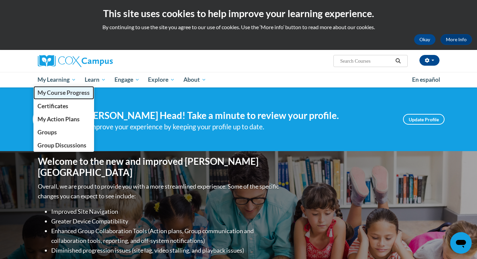 The height and width of the screenshot is (259, 477). Describe the element at coordinates (238, 27) in the screenshot. I see `p: By continuing to use the site you agree to our use of cookies. Use the ‘More info’ button to read...` at that location.